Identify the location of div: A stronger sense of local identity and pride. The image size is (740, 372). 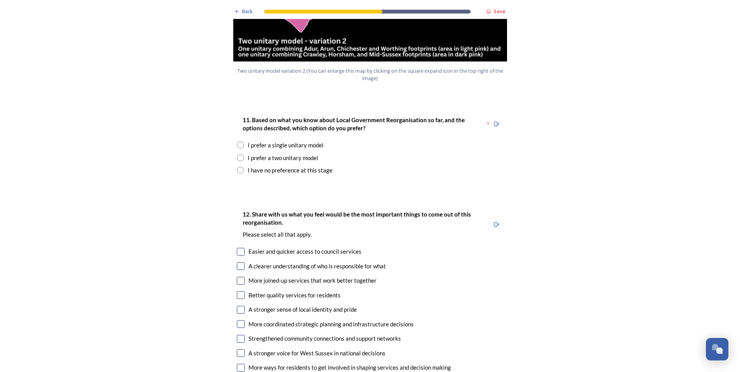
(303, 310).